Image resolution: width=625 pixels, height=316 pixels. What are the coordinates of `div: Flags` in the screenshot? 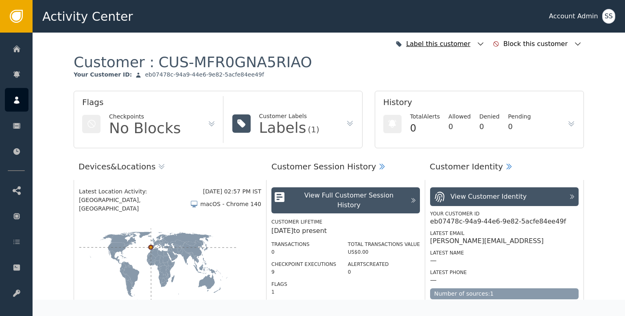 It's located at (149, 104).